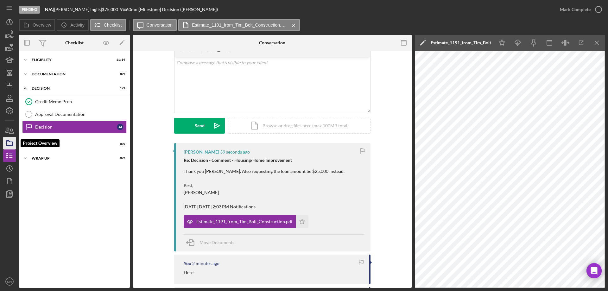  I want to click on div: Eligiblity, so click(70, 60).